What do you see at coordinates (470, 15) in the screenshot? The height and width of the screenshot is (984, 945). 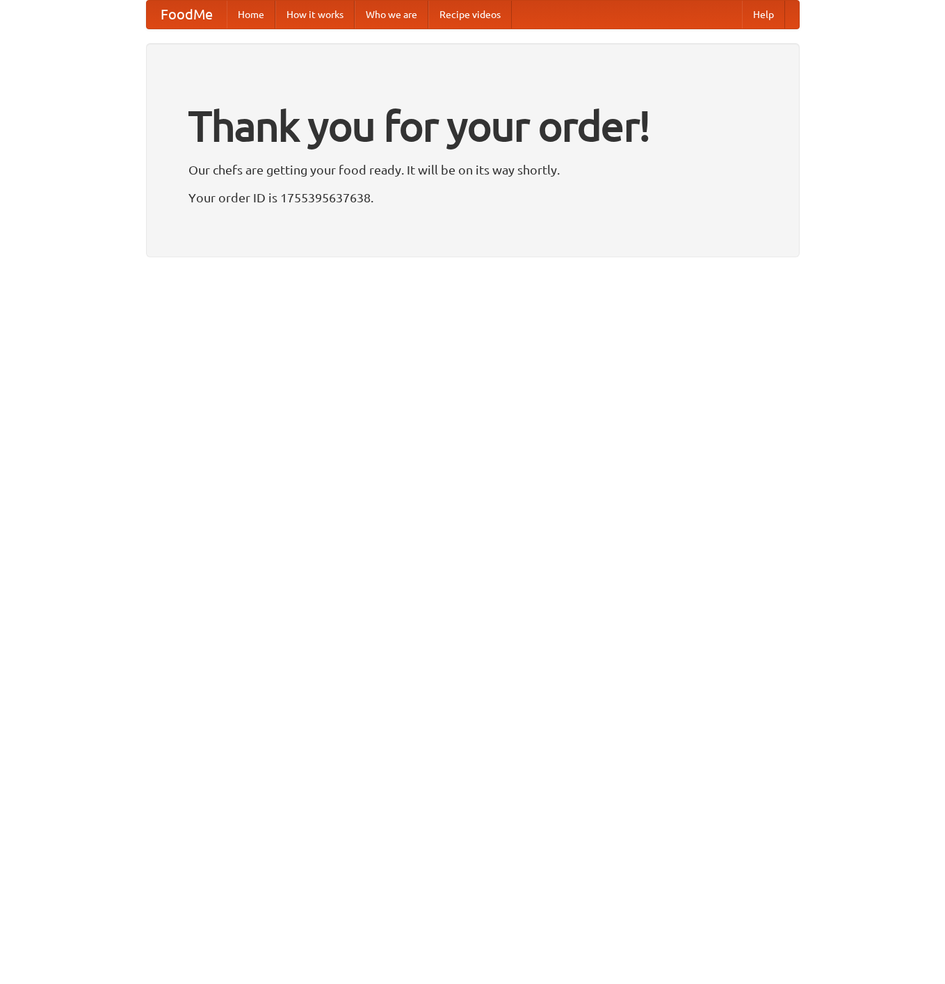 I see `a: Recipe videos` at bounding box center [470, 15].